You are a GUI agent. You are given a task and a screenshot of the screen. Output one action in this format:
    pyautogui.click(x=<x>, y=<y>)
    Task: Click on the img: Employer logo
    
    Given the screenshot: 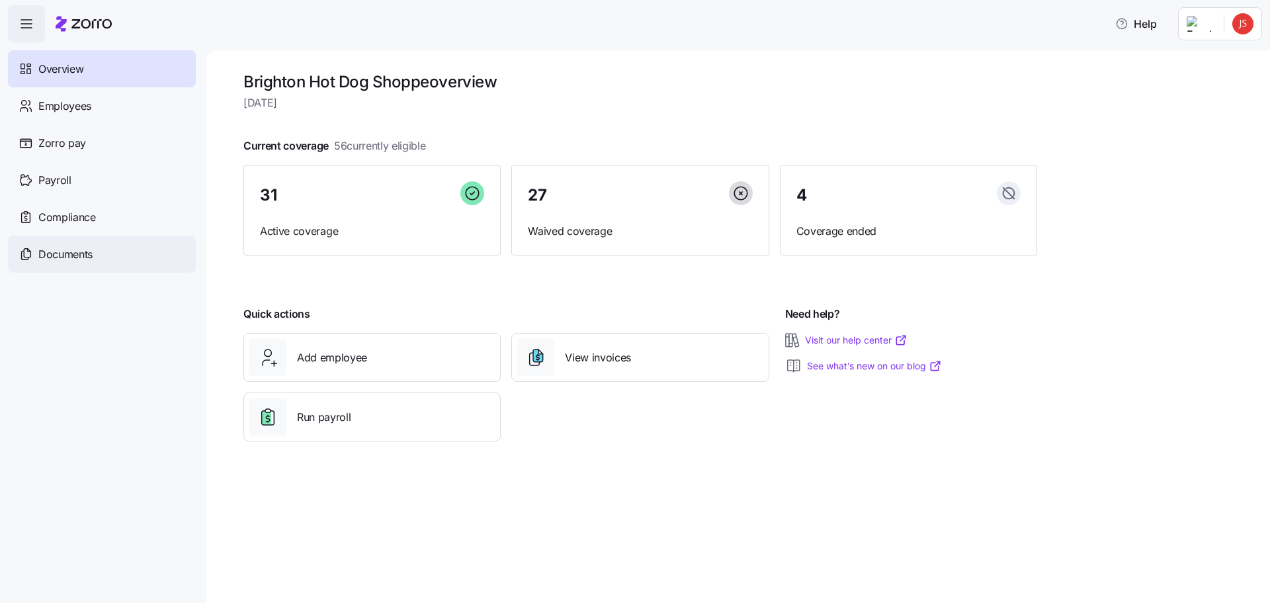 What is the action you would take?
    pyautogui.click(x=1200, y=24)
    